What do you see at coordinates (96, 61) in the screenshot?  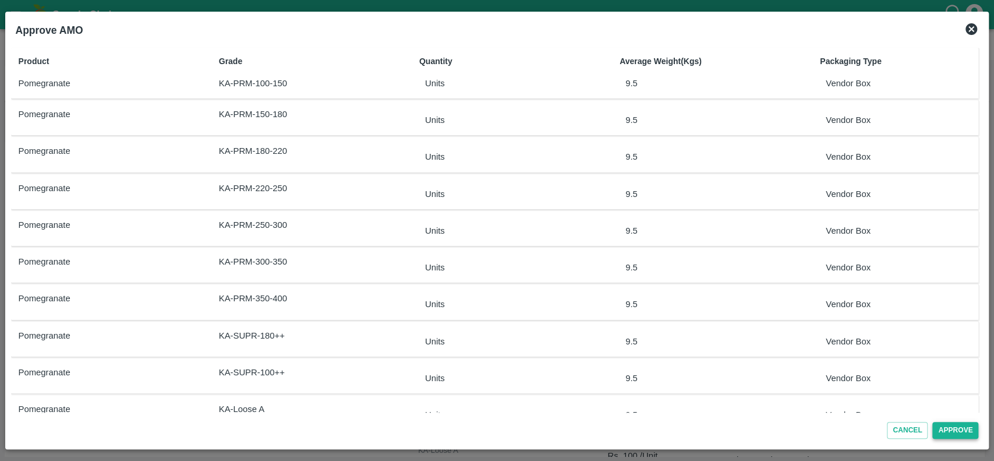 I see `p: Product` at bounding box center [96, 61].